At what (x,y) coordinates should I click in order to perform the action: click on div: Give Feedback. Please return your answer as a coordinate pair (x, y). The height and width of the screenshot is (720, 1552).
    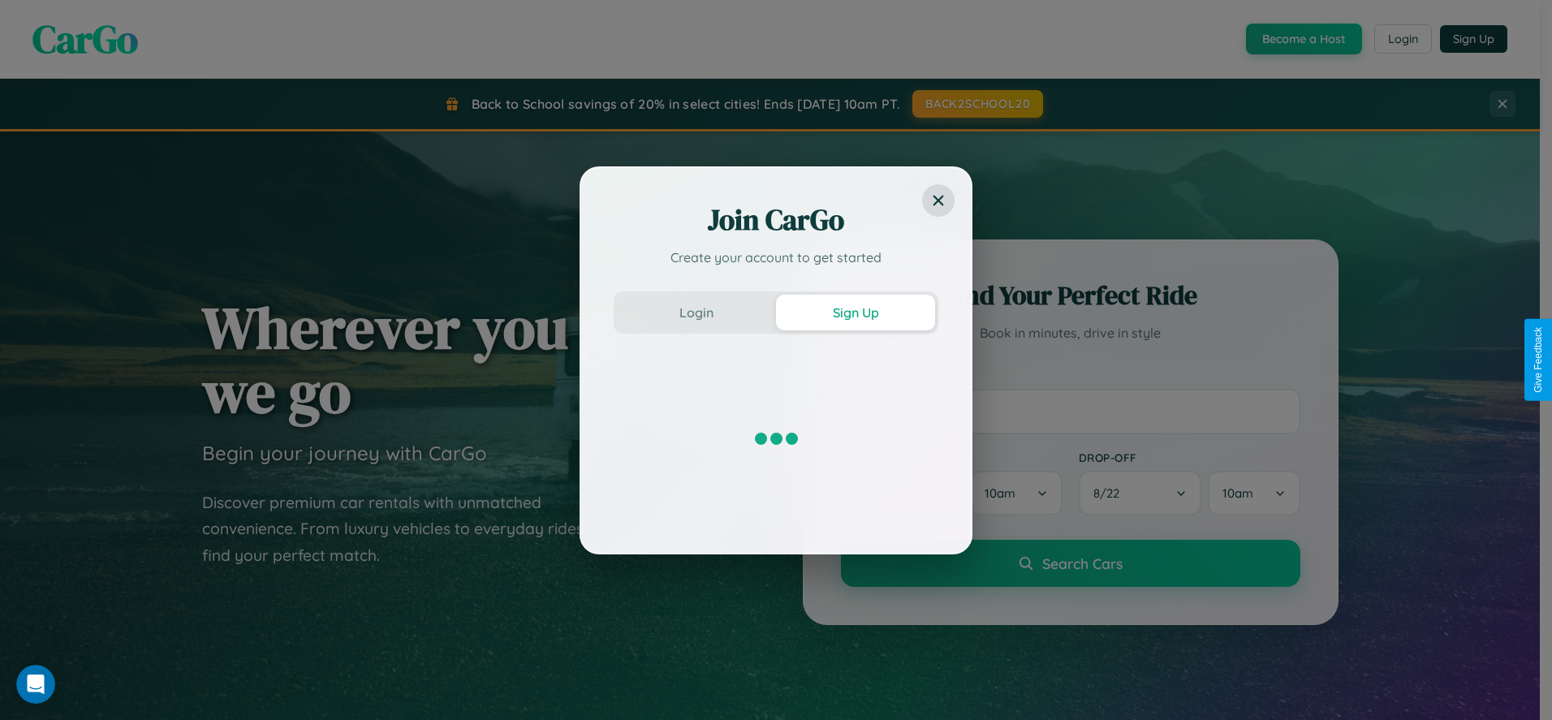
    Looking at the image, I should click on (1539, 360).